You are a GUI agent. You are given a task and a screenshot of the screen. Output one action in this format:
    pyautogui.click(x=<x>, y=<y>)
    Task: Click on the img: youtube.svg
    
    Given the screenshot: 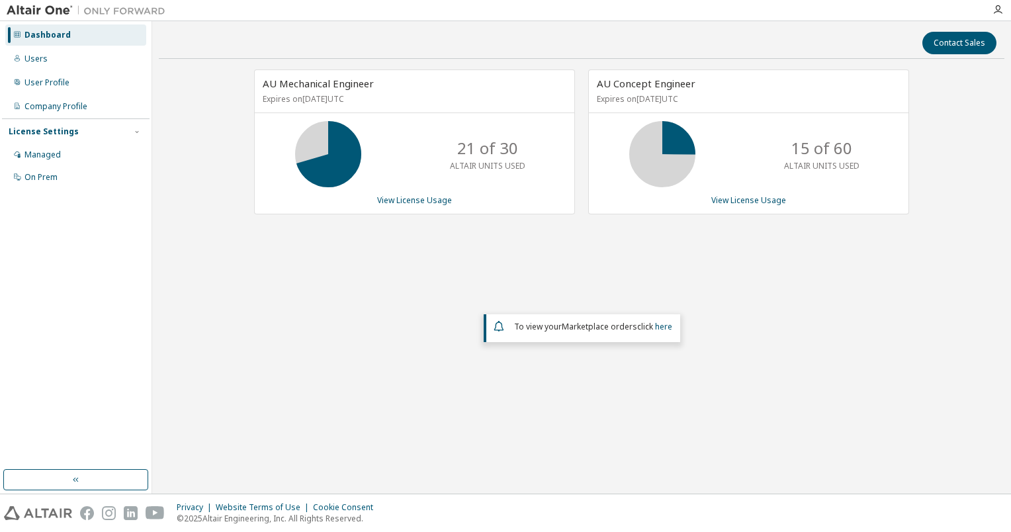 What is the action you would take?
    pyautogui.click(x=155, y=513)
    